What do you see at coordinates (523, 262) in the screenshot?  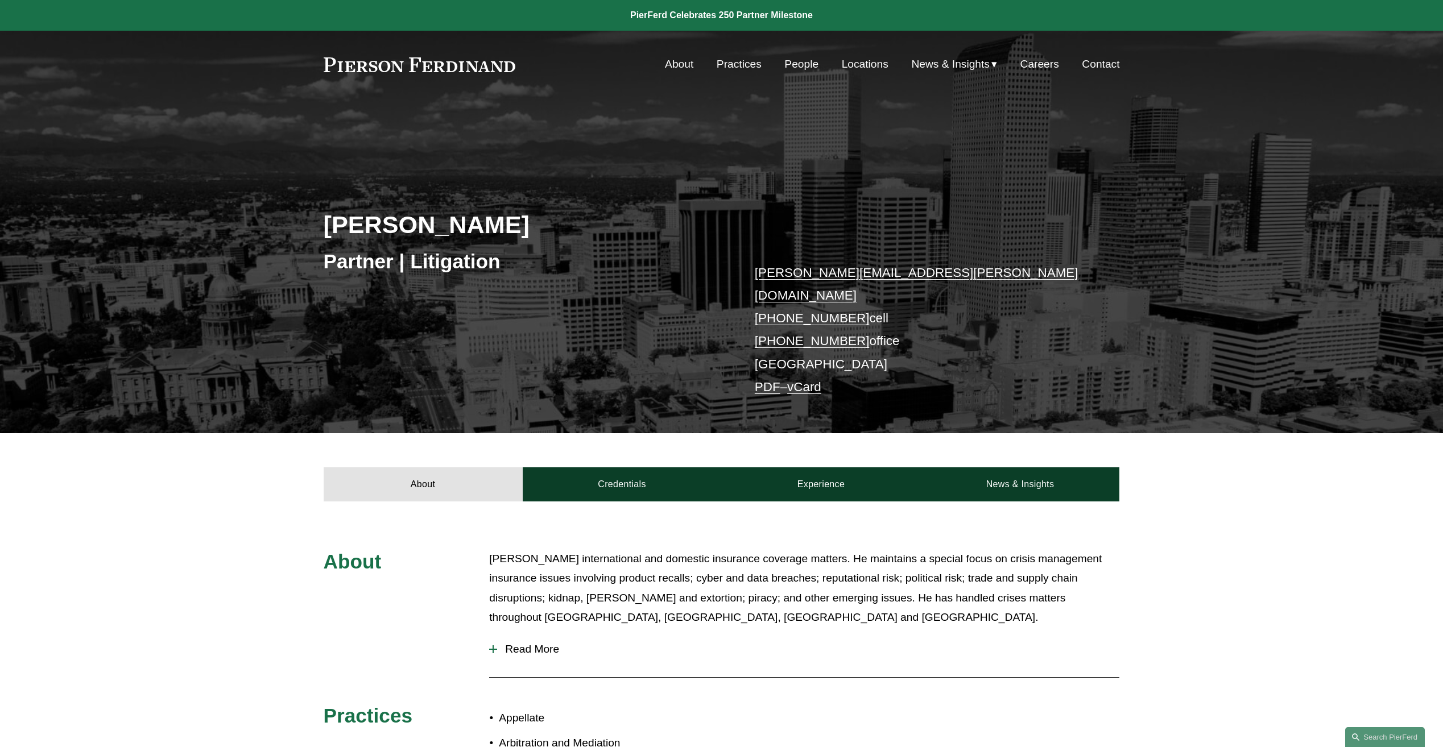 I see `h3: Partner | Litigation` at bounding box center [523, 262].